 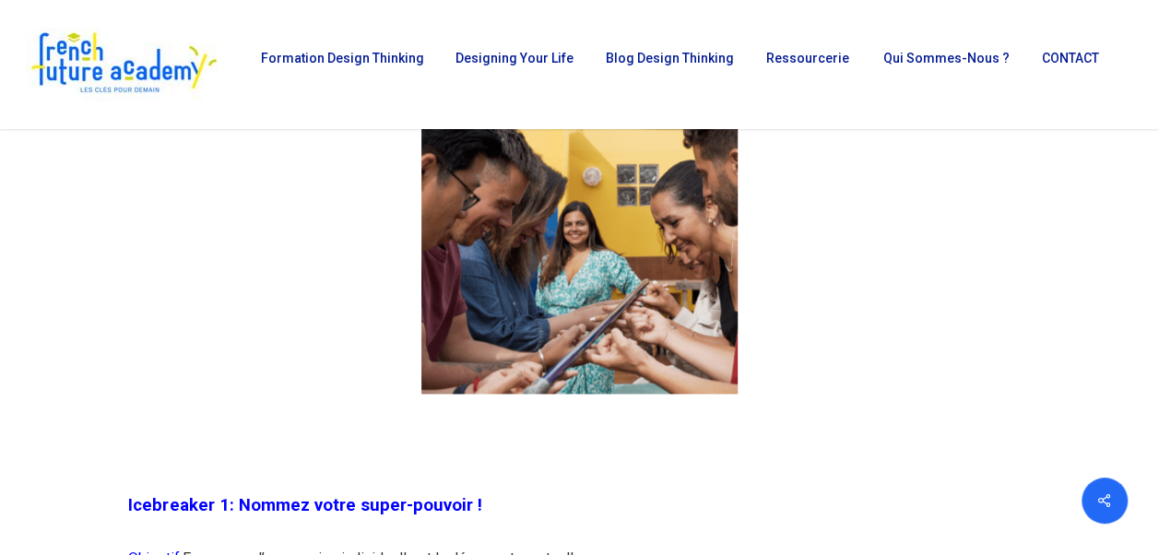 What do you see at coordinates (669, 58) in the screenshot?
I see `span: Blog Design Thinking` at bounding box center [669, 58].